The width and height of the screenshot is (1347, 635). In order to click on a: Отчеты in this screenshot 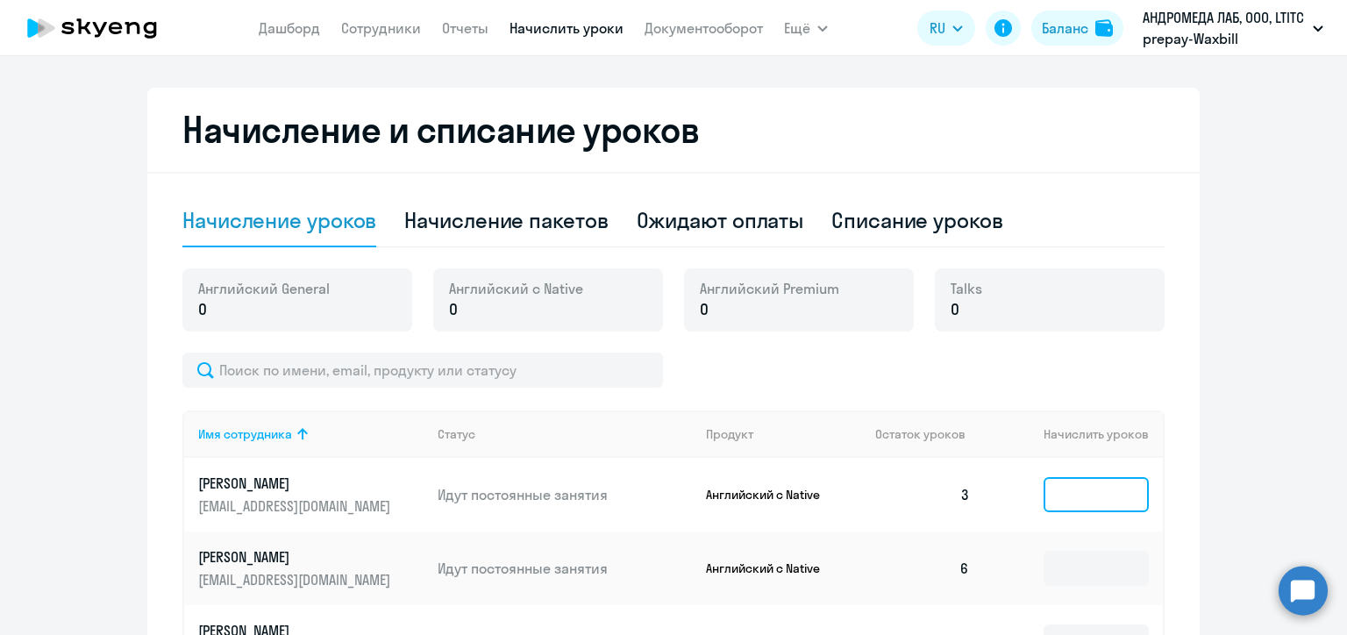, I will do `click(465, 28)`.